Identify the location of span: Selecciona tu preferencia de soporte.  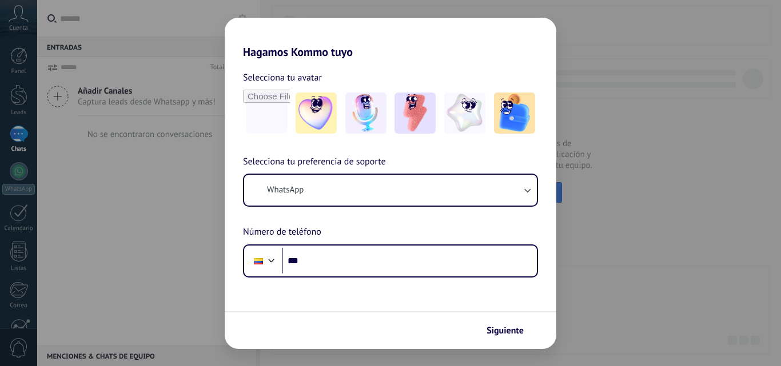
(314, 162).